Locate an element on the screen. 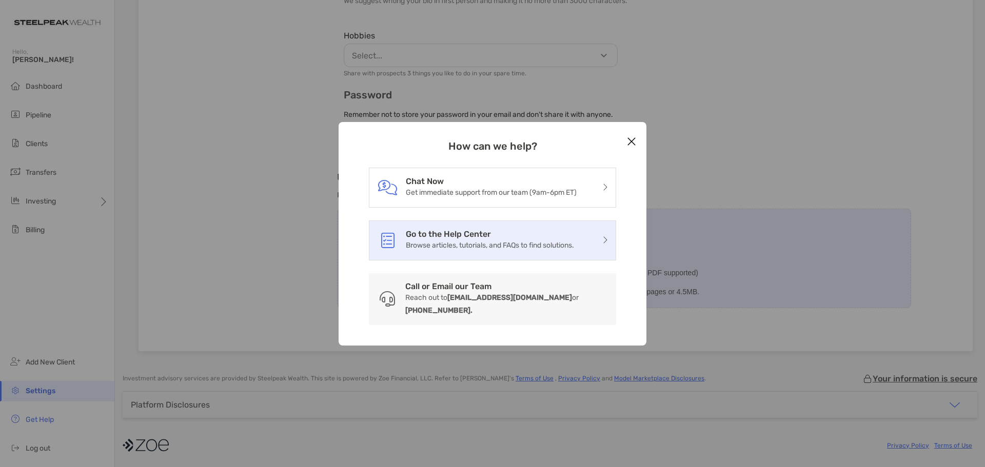 The width and height of the screenshot is (985, 467). h3: Call or Email our Team is located at coordinates (506, 286).